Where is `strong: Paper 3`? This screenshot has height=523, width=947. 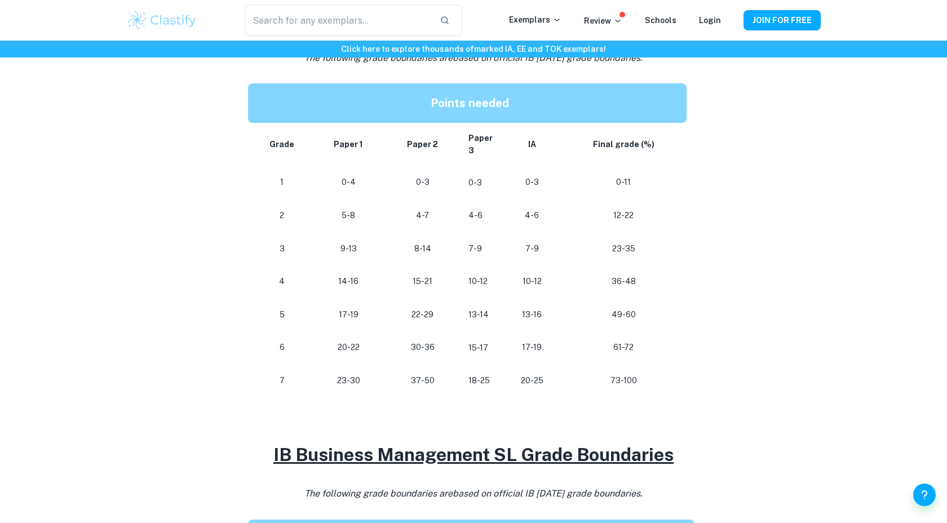
strong: Paper 3 is located at coordinates (480, 144).